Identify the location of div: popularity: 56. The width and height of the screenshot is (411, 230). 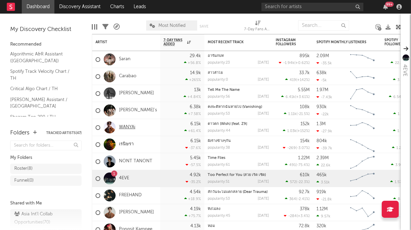
(219, 96).